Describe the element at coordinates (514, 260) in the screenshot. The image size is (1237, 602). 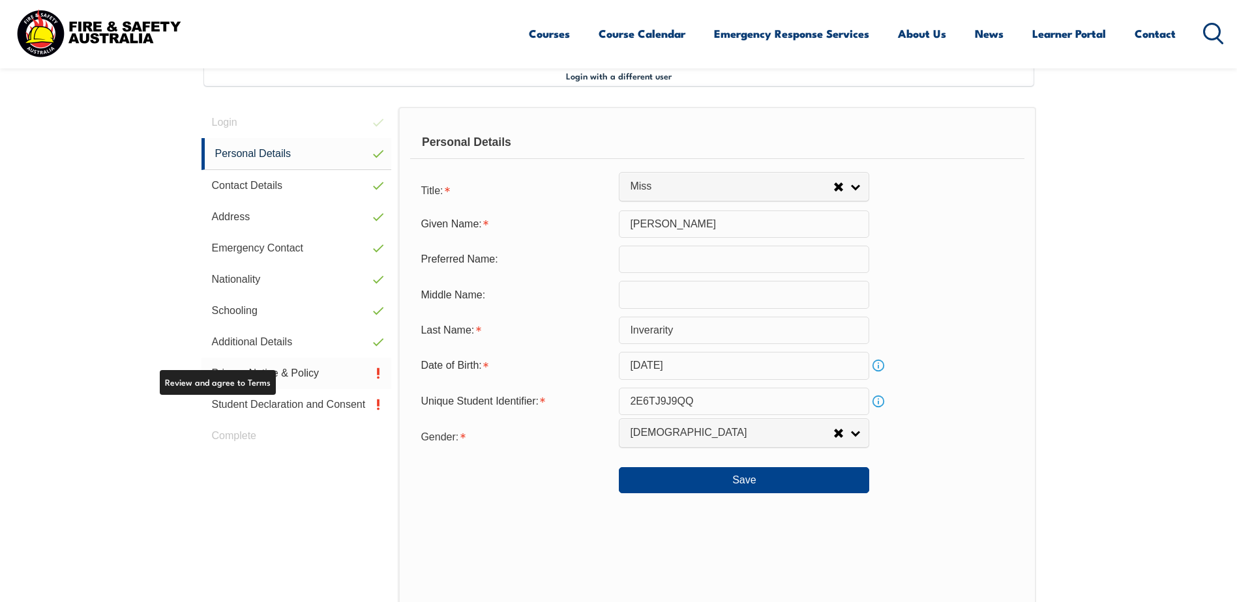
I see `div: Preferred Name:` at that location.